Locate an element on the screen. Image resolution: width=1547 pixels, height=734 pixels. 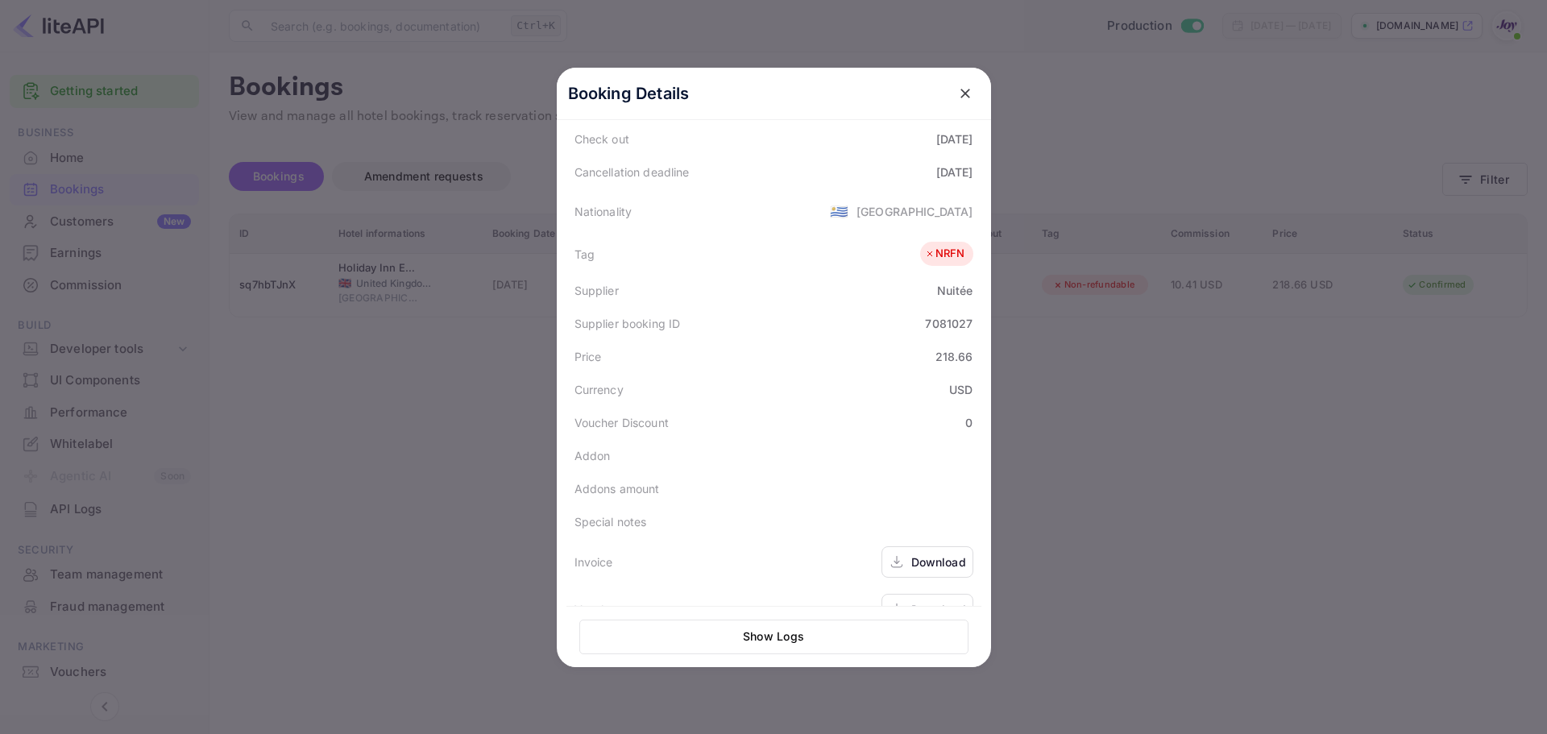
div: Supplier booking ID is located at coordinates (628, 323).